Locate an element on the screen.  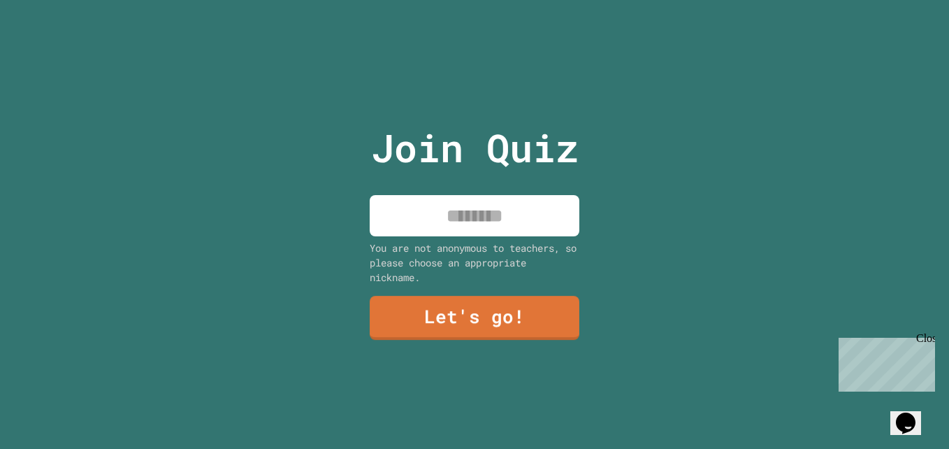
a: Let's go! is located at coordinates (474, 317).